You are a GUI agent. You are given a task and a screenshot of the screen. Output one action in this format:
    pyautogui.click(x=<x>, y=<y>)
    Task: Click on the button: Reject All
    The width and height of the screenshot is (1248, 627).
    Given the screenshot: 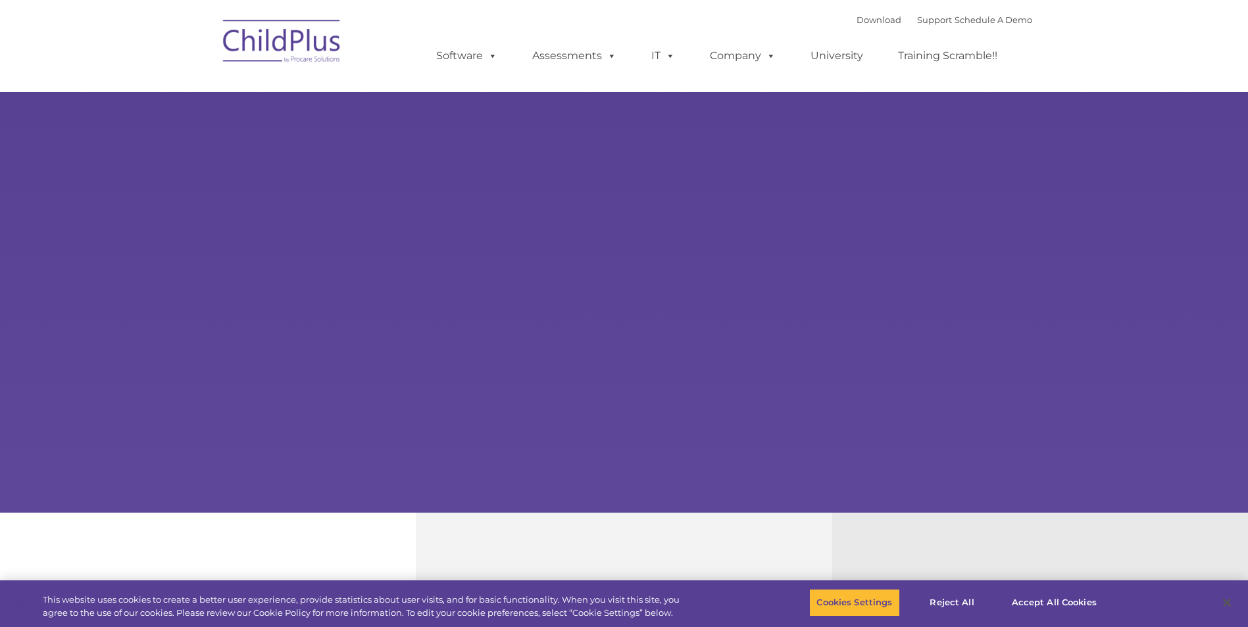 What is the action you would take?
    pyautogui.click(x=952, y=603)
    